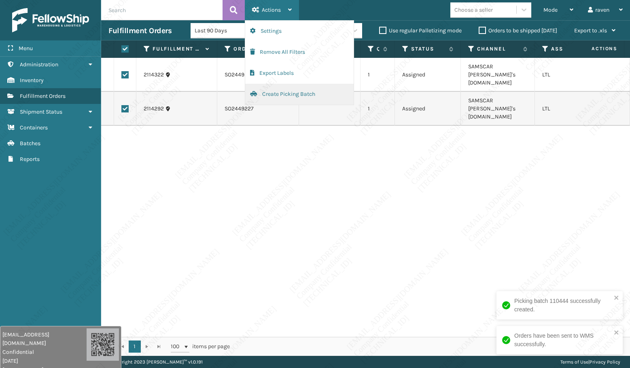 The height and width of the screenshot is (368, 630). I want to click on span: Inventory, so click(32, 80).